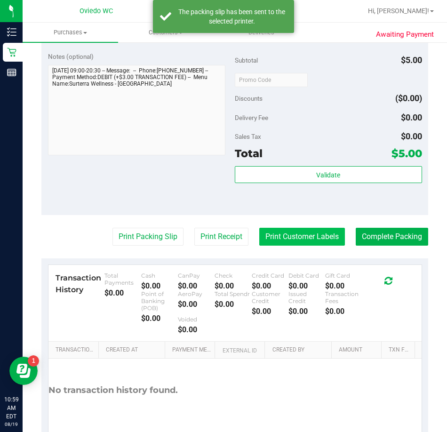 The width and height of the screenshot is (447, 432). Describe the element at coordinates (249, 153) in the screenshot. I see `span: Total` at that location.